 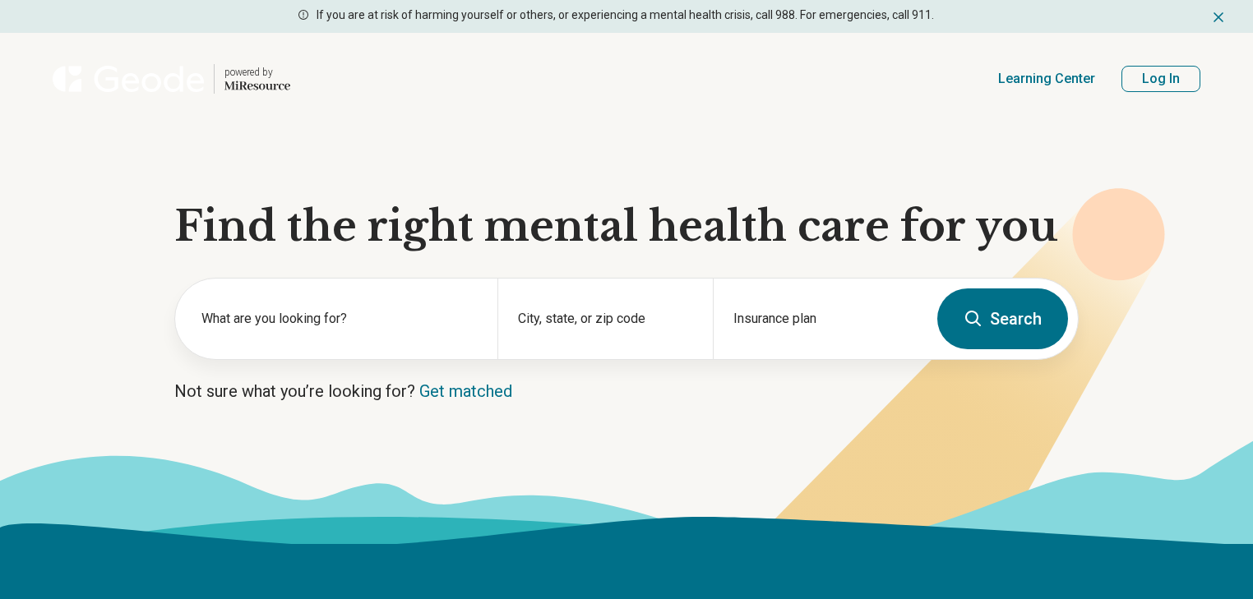 I want to click on a: Home page, so click(x=171, y=79).